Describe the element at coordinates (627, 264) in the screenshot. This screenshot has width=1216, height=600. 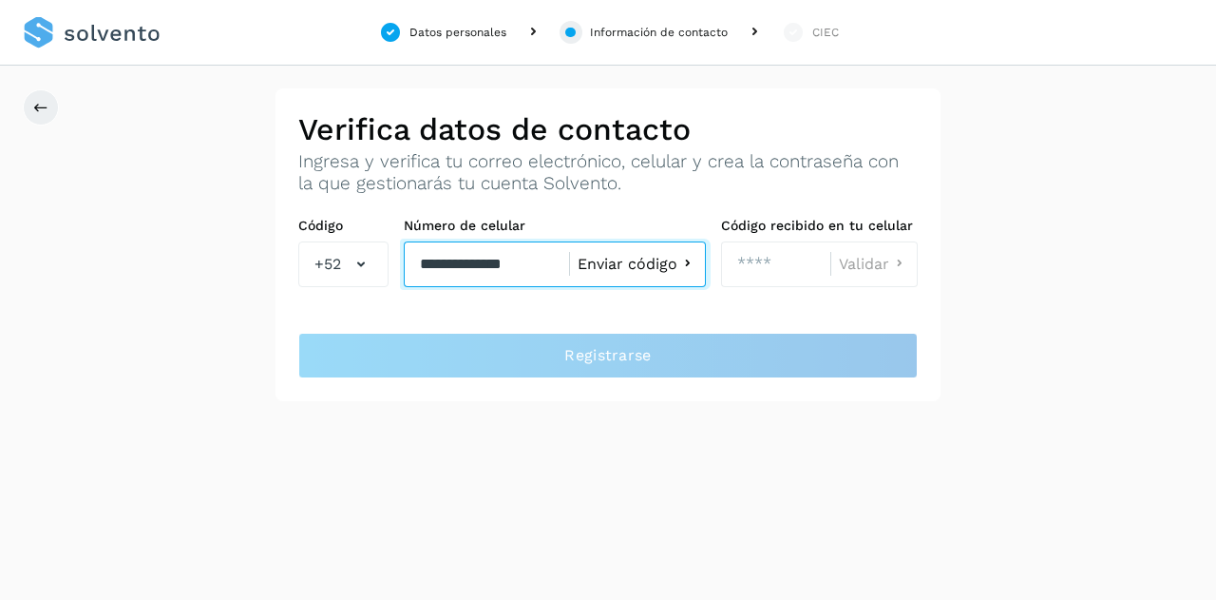
I see `span: Enviar código` at that location.